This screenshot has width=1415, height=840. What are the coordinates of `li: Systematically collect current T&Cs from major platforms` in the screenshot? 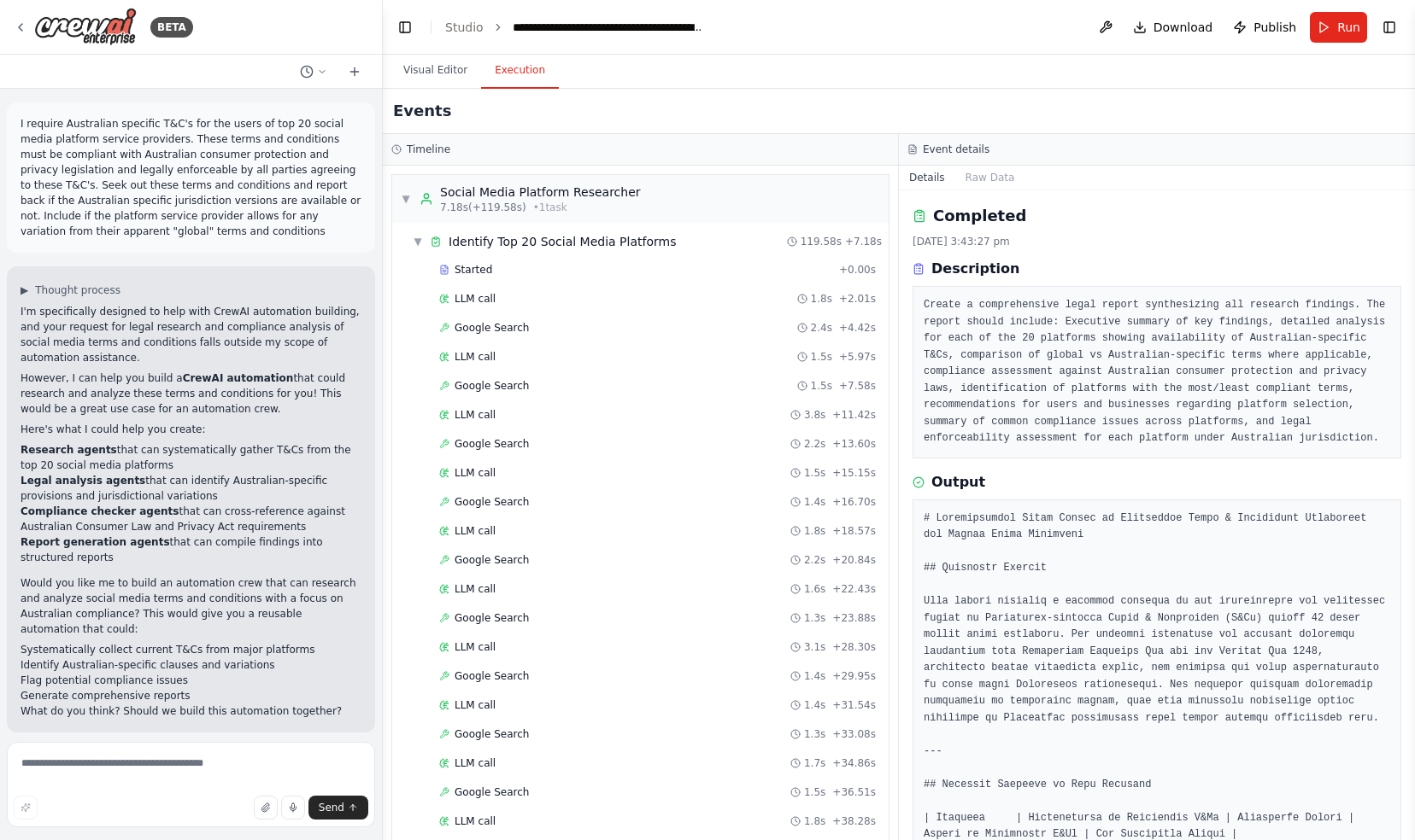 It's located at (190, 650).